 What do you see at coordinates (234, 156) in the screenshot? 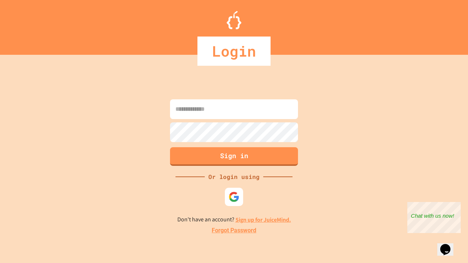
I see `button: Sign in` at bounding box center [234, 156].